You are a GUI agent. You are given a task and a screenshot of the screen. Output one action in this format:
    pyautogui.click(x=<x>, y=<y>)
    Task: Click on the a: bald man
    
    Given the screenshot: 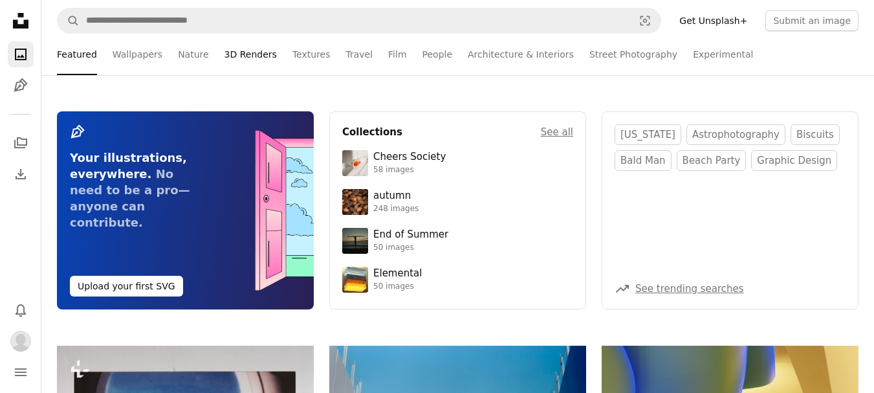 What is the action you would take?
    pyautogui.click(x=643, y=160)
    